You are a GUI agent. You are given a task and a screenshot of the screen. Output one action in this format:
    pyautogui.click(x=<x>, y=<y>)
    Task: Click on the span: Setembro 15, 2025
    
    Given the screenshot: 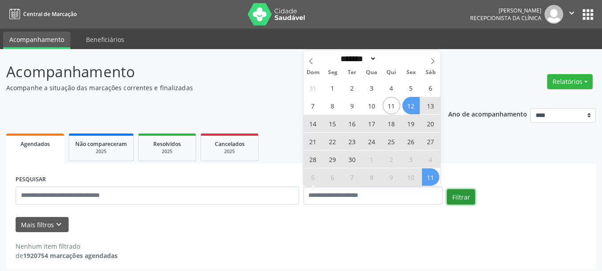 What is the action you would take?
    pyautogui.click(x=333, y=123)
    